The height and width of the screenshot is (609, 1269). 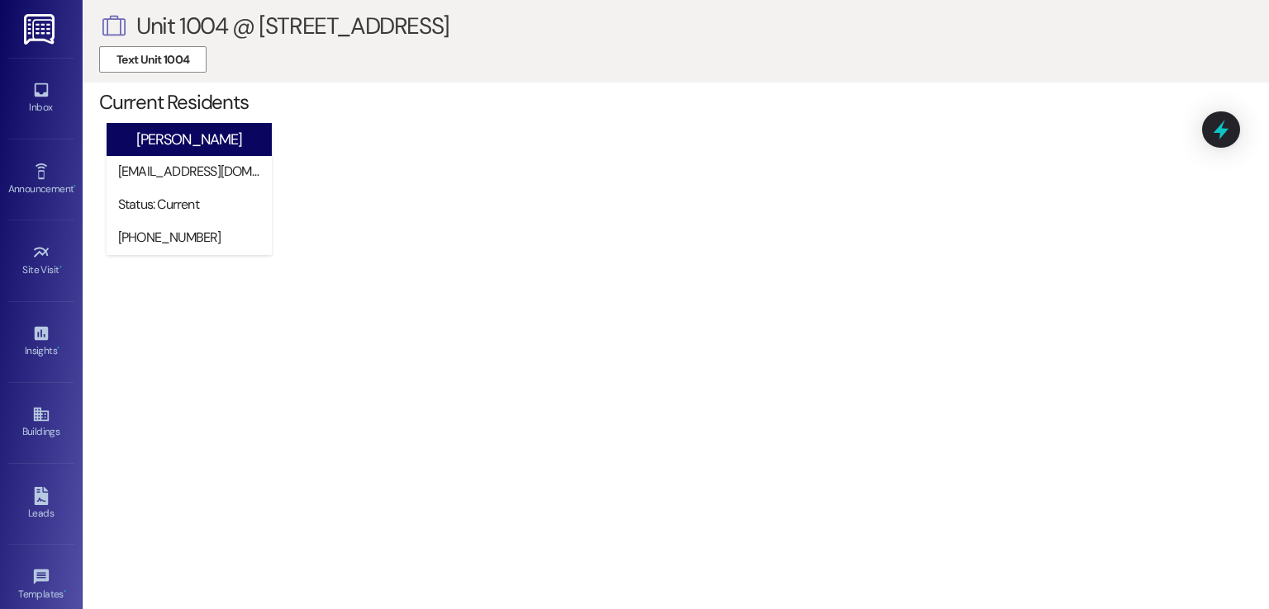 I want to click on img: ResiDesk Logo, so click(x=40, y=29).